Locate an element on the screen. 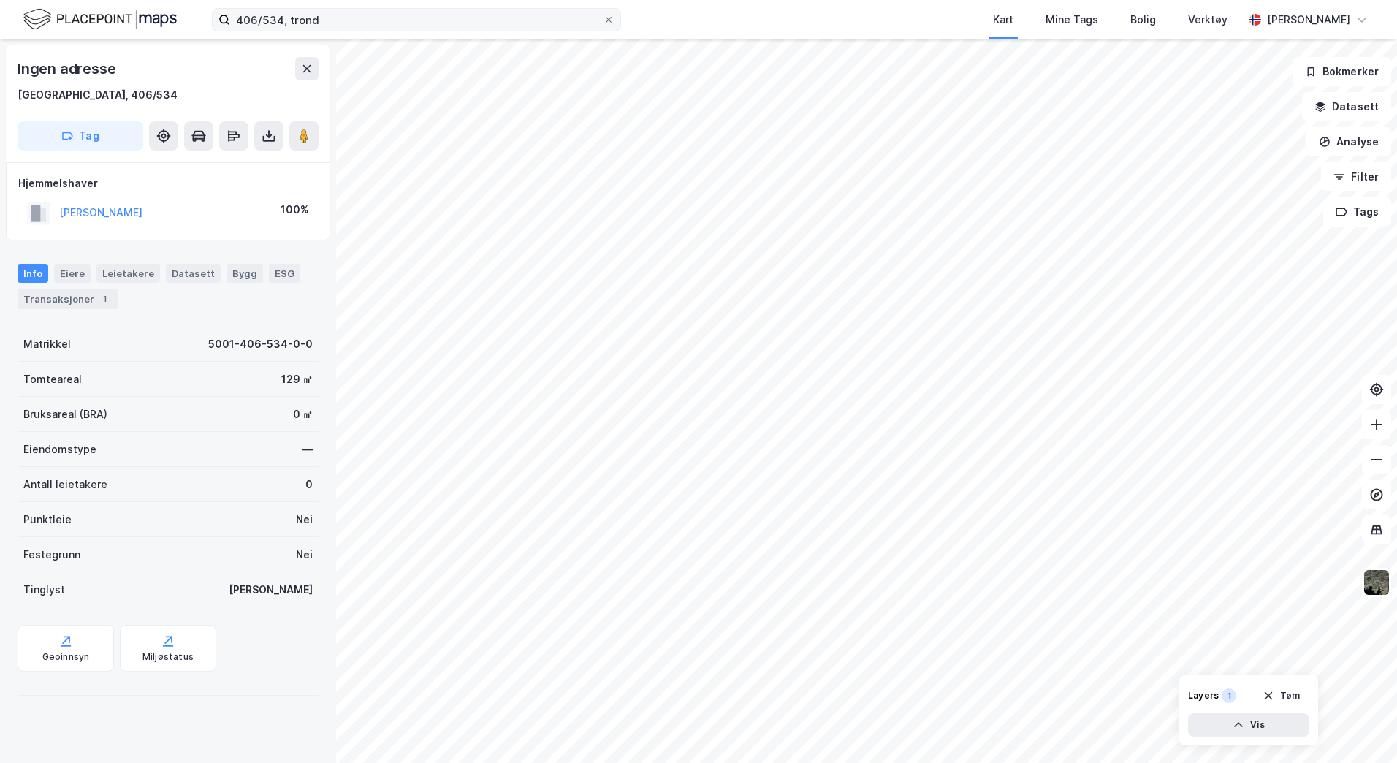  div: 0 ㎡ is located at coordinates (302, 414).